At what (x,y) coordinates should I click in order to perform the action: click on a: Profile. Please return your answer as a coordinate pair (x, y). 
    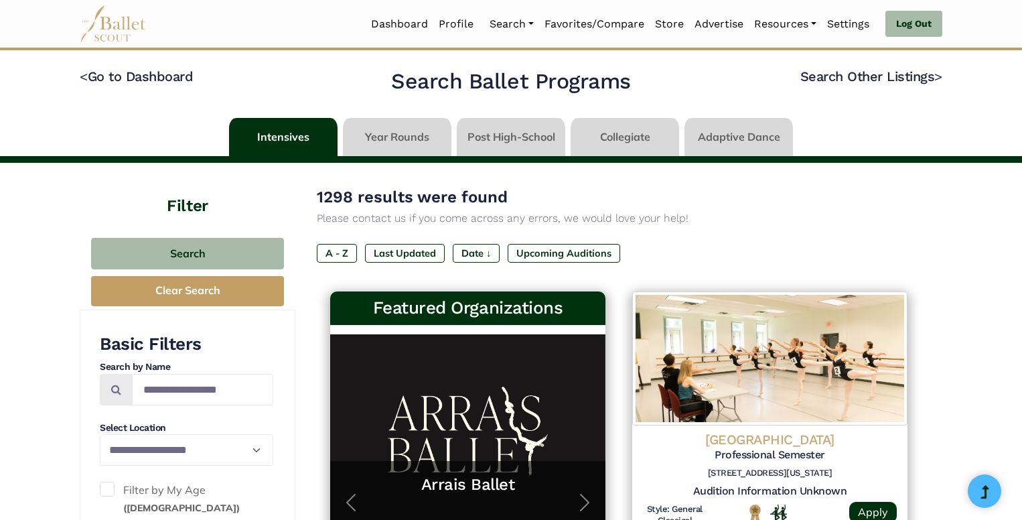
    Looking at the image, I should click on (456, 24).